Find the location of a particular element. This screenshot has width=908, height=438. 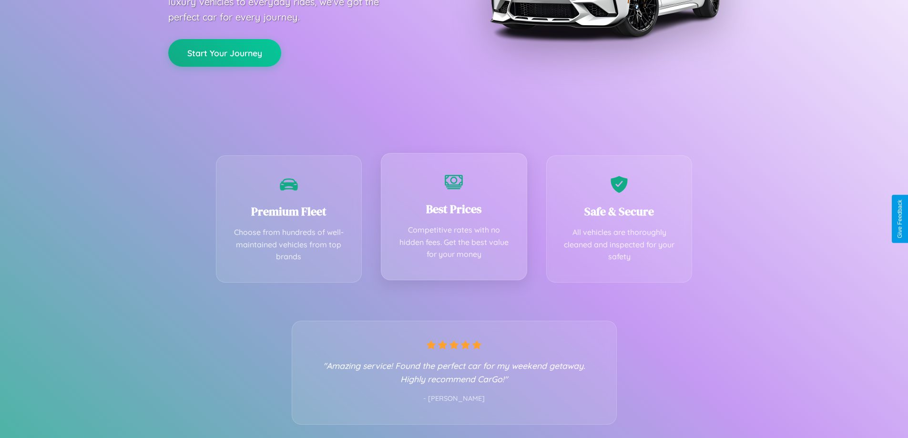

button: Start Your Journey is located at coordinates (225, 53).